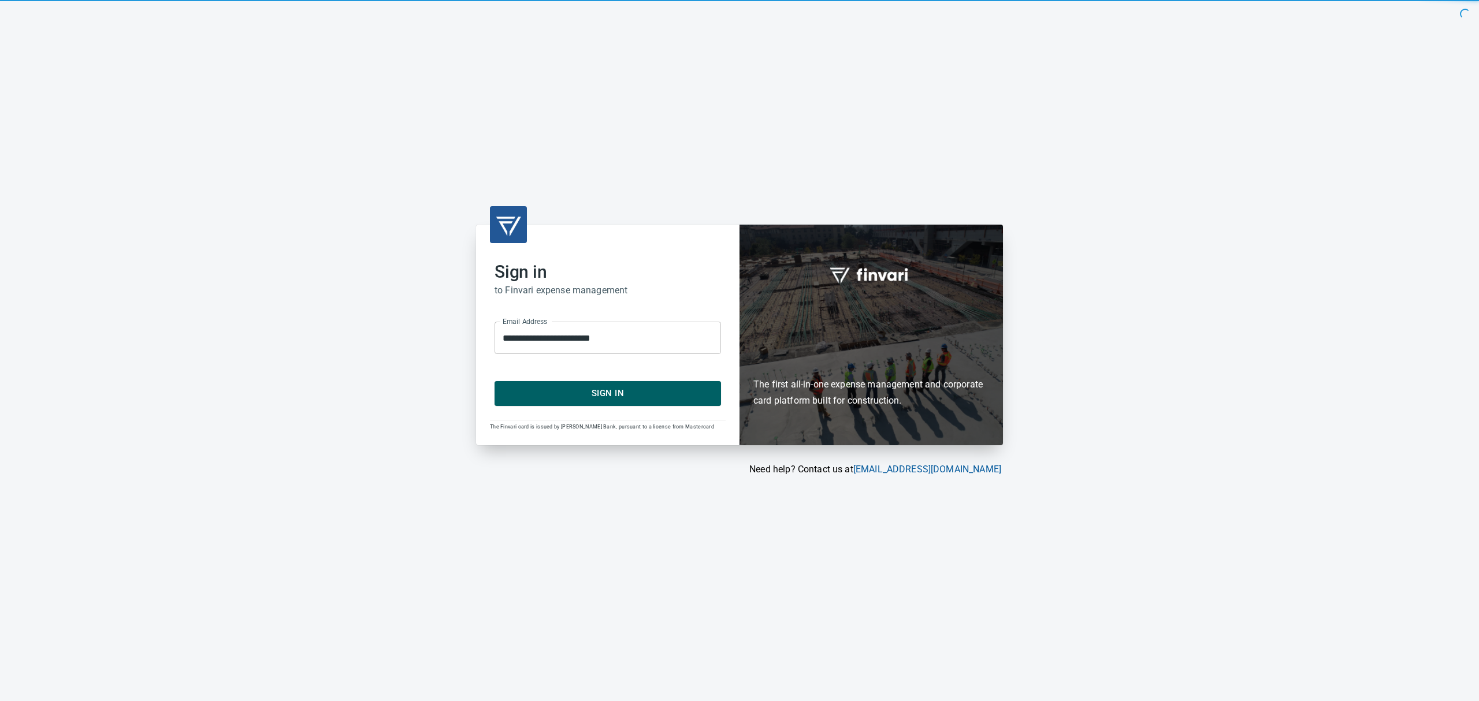  What do you see at coordinates (608, 393) in the screenshot?
I see `button: Sign In` at bounding box center [608, 393].